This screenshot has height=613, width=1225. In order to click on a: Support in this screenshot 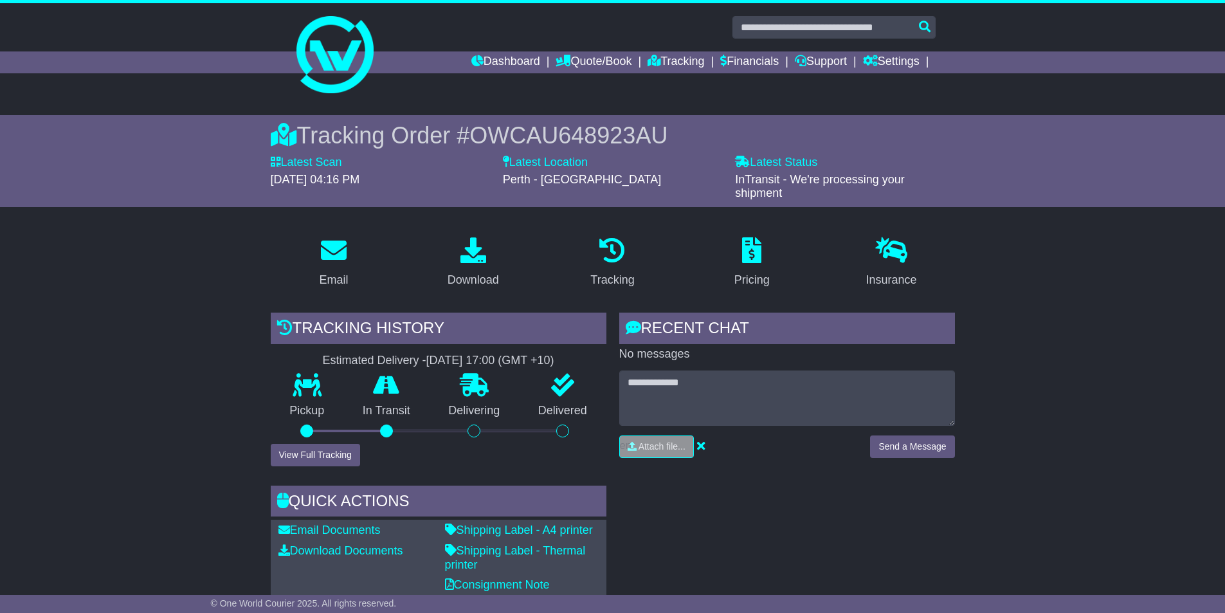, I will do `click(821, 62)`.